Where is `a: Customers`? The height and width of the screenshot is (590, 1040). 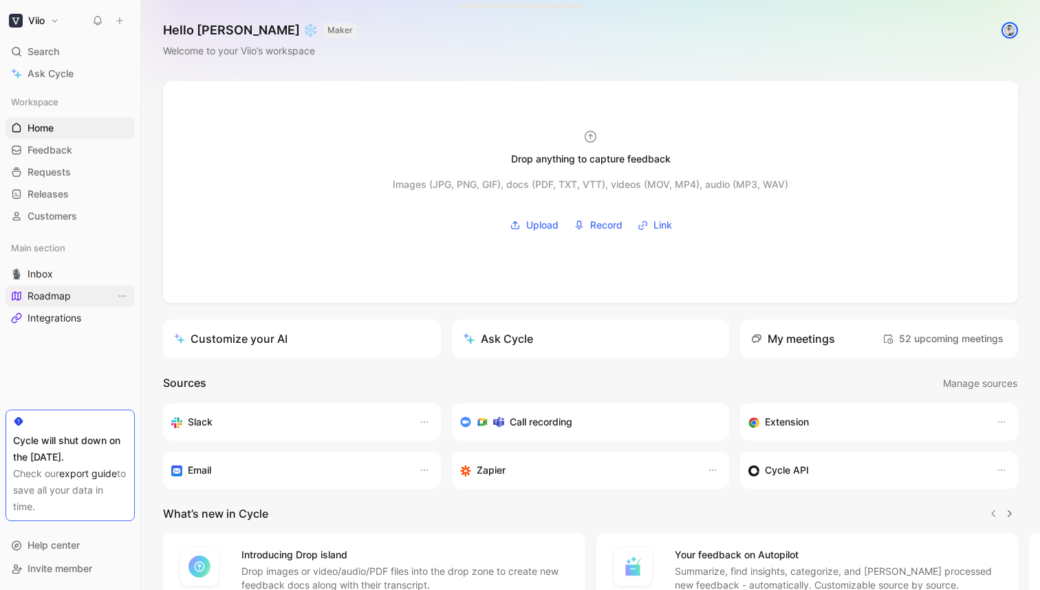
a: Customers is located at coordinates (70, 216).